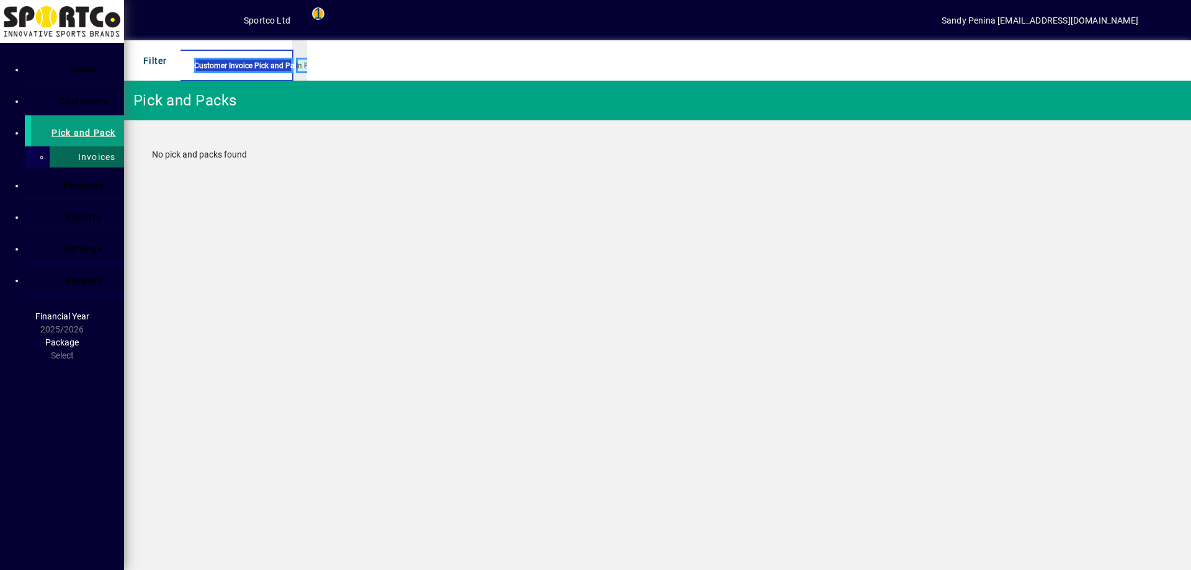  What do you see at coordinates (74, 131) in the screenshot?
I see `a: Pick and Pack` at bounding box center [74, 131].